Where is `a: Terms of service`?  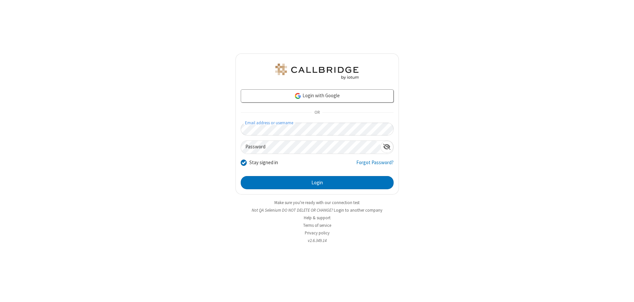
a: Terms of service is located at coordinates (317, 225).